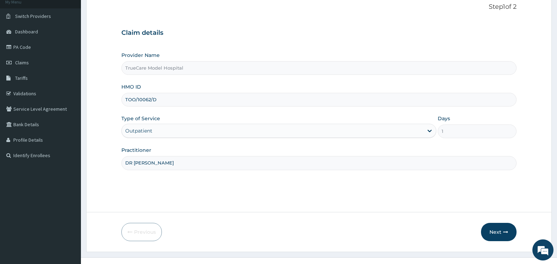 This screenshot has width=557, height=264. I want to click on textarea: Type your message and hit 'Enter', so click(69, 204).